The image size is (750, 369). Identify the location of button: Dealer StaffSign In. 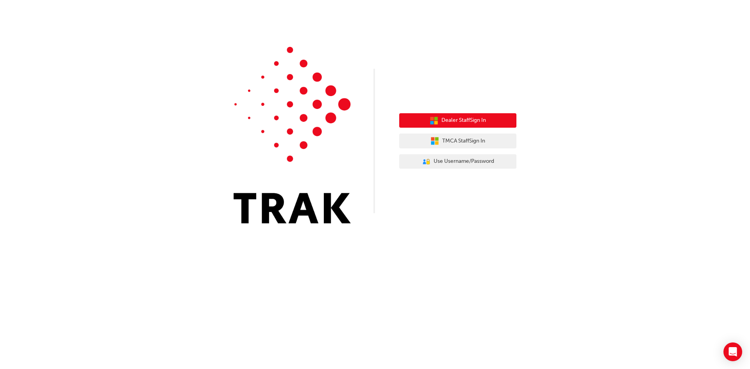
(458, 121).